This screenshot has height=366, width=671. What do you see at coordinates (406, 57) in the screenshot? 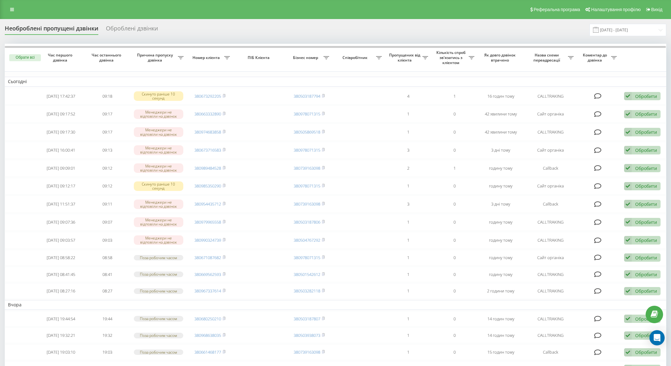
I see `span: Пропущених від клієнта` at bounding box center [406, 57].